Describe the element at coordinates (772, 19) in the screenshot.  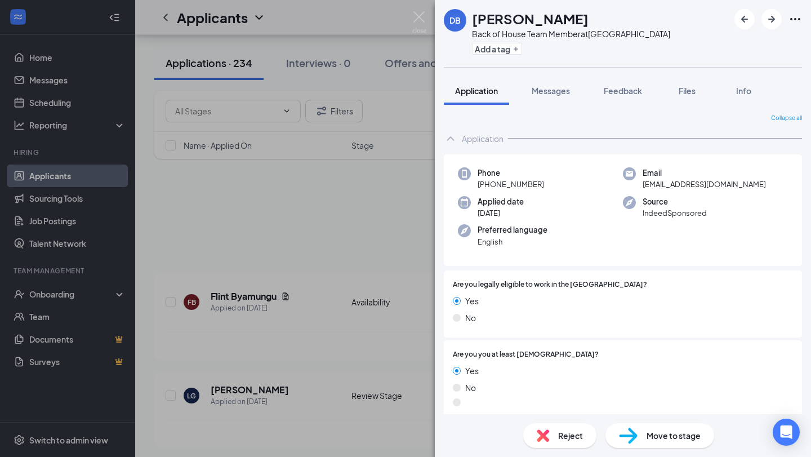
I see `svg: ArrowRight` at that location.